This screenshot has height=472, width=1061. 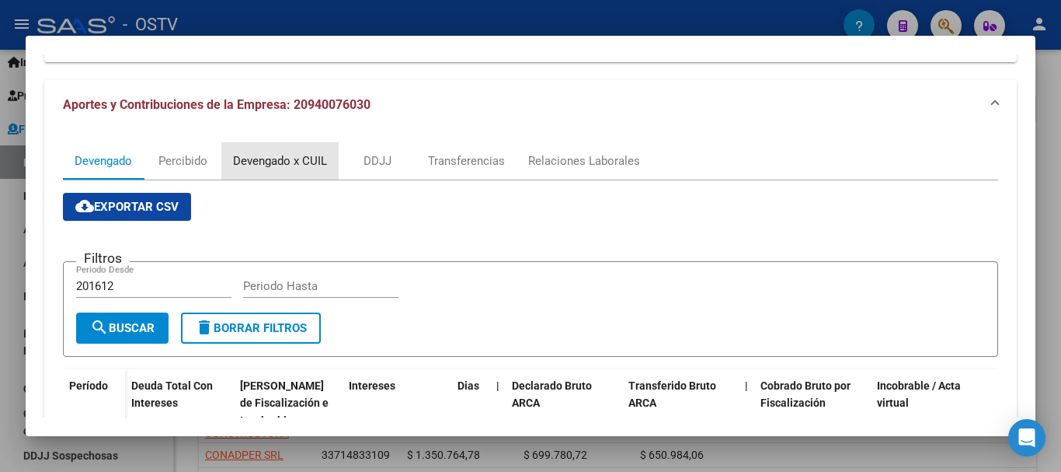 What do you see at coordinates (122, 328) in the screenshot?
I see `span: Buscar` at bounding box center [122, 328].